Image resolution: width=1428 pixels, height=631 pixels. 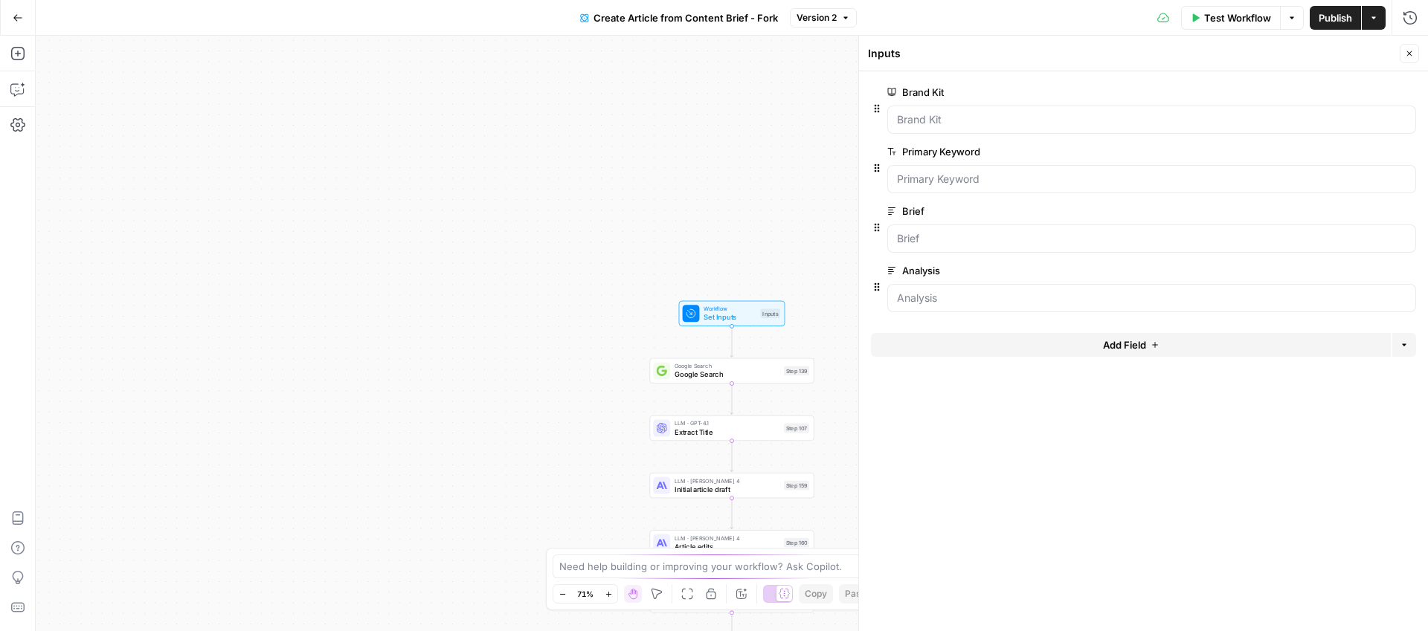 What do you see at coordinates (1151, 239) in the screenshot?
I see `input: Brief` at bounding box center [1151, 239].